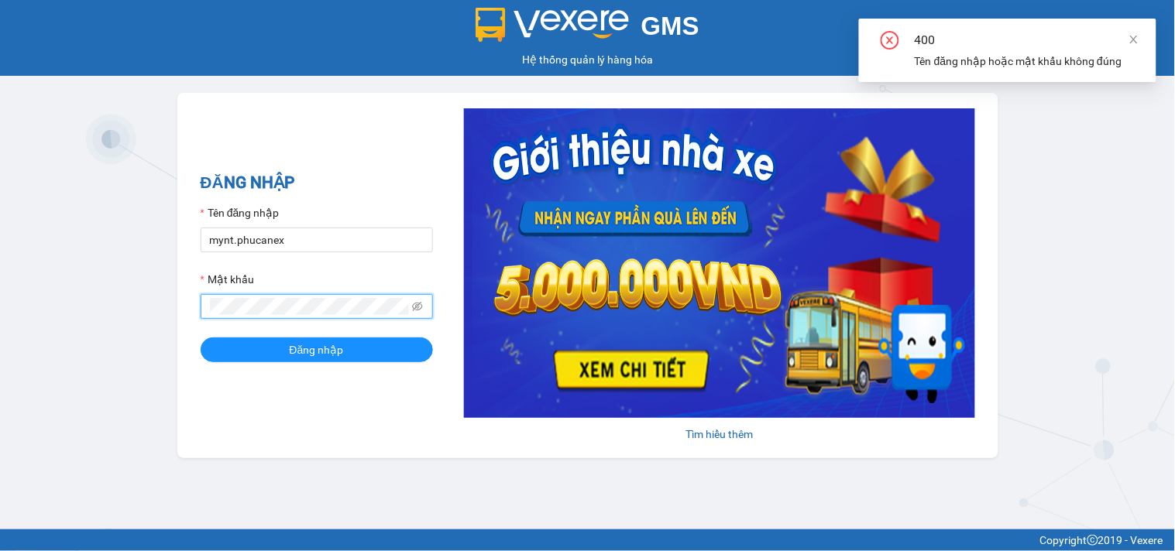  I want to click on img: logo 2, so click(552, 25).